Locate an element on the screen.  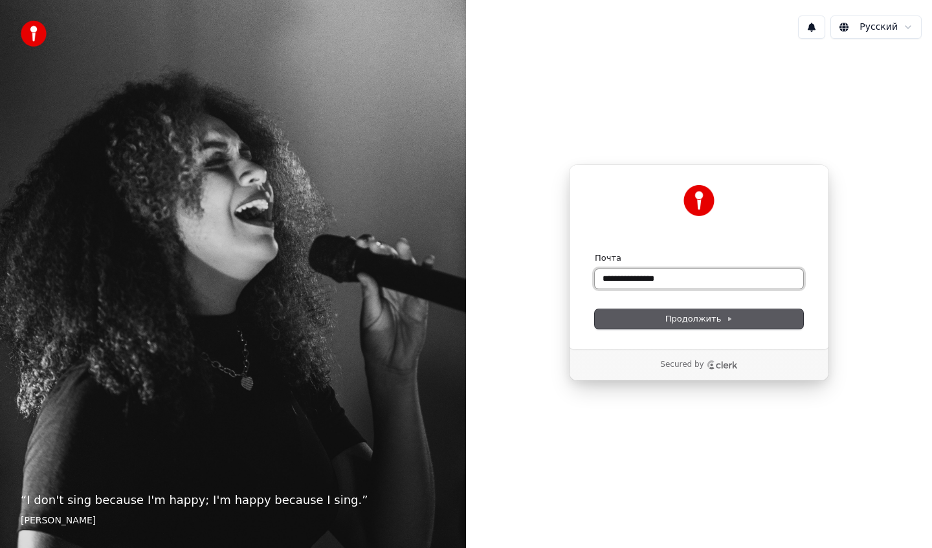
a: Clerk logo is located at coordinates (722, 365).